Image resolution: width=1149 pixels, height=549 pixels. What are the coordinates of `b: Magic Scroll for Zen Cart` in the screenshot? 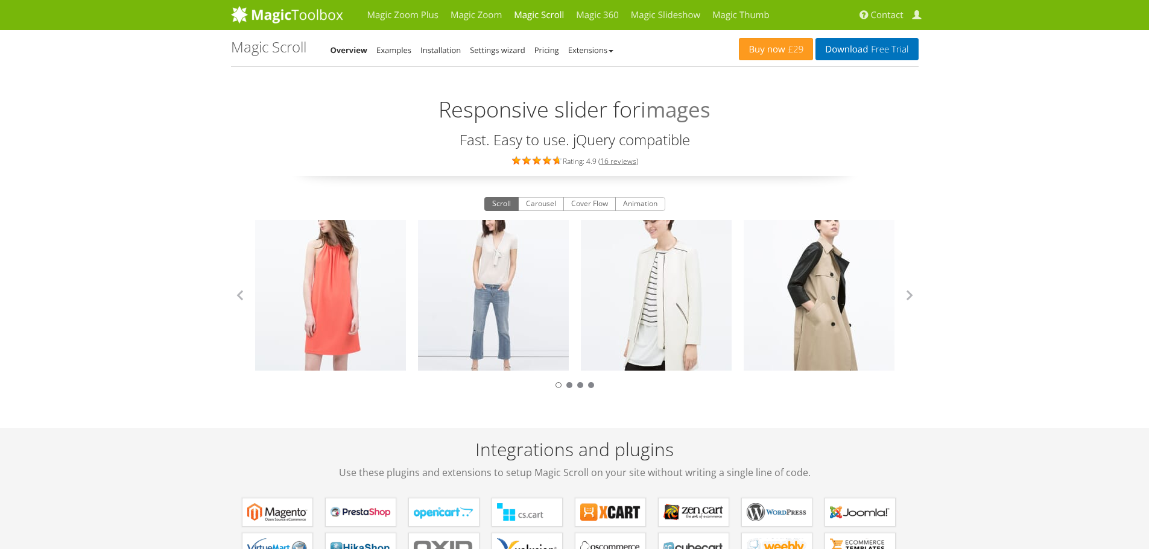 It's located at (693, 513).